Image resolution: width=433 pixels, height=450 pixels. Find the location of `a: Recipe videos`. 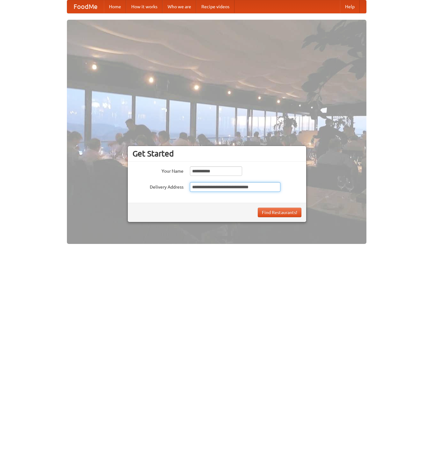

a: Recipe videos is located at coordinates (215, 7).